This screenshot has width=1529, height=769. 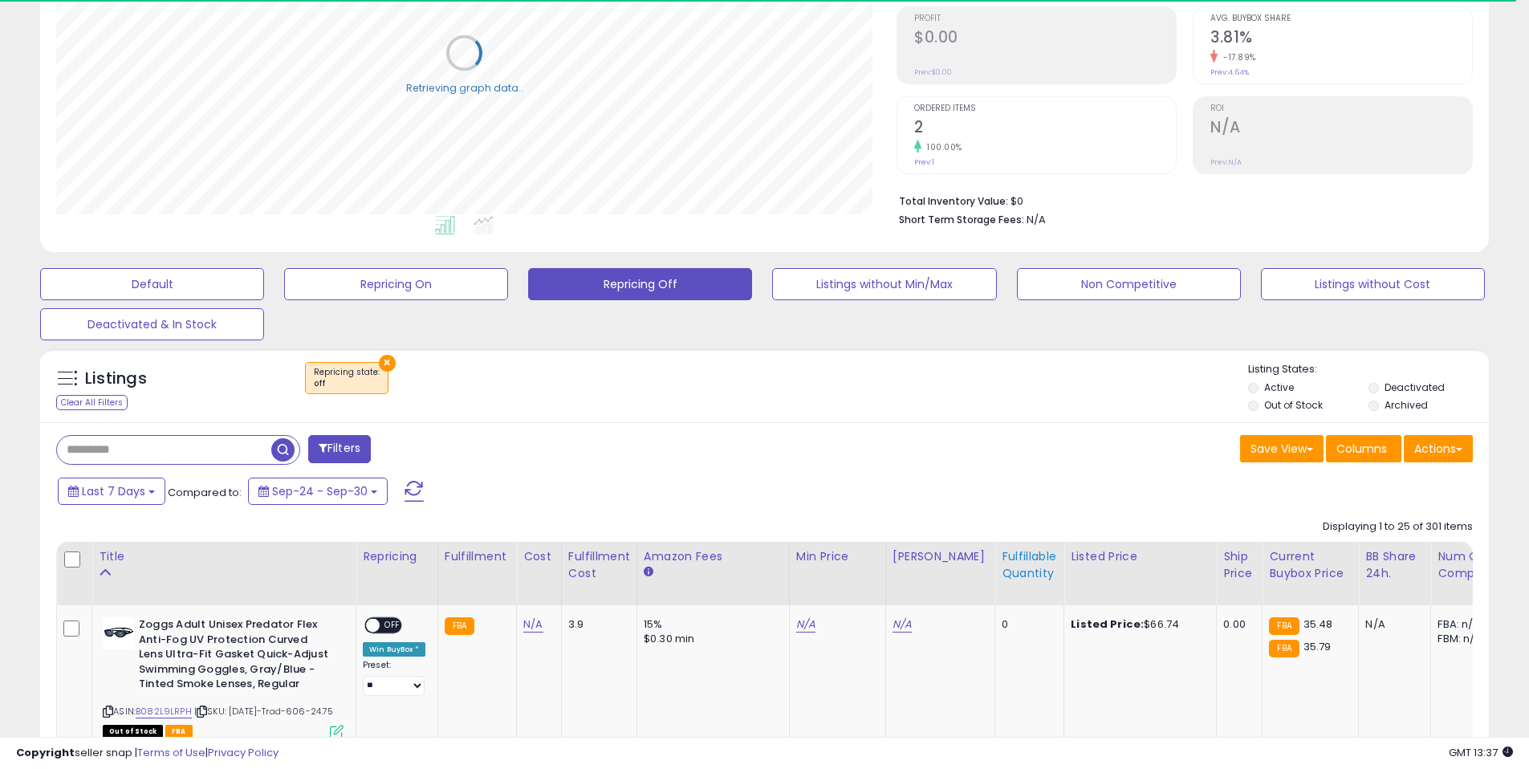 I want to click on span: 2025-10-8 13:37 GMT, so click(x=1480, y=752).